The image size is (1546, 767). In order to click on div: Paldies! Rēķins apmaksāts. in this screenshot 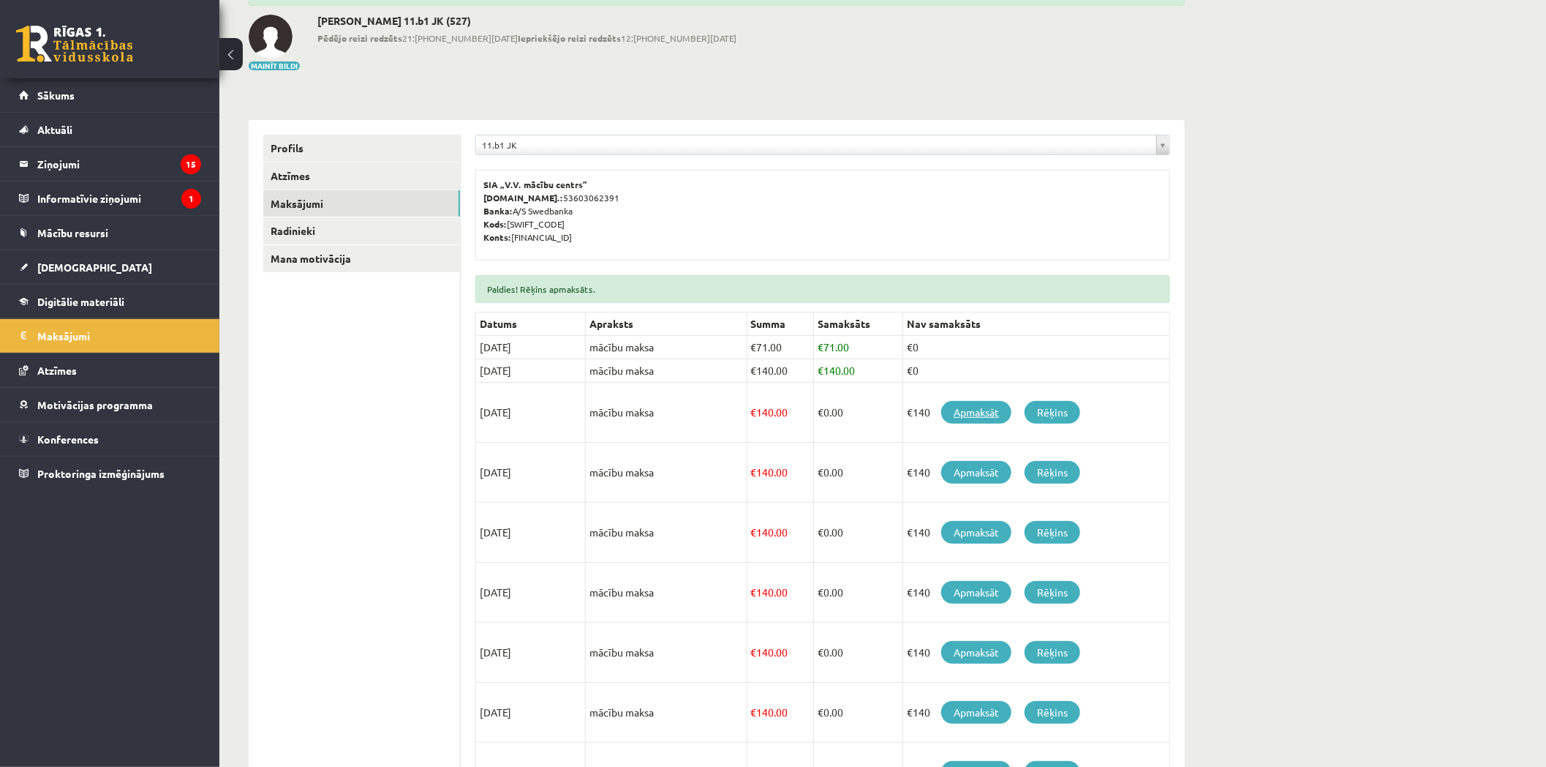, I will do `click(823, 289)`.